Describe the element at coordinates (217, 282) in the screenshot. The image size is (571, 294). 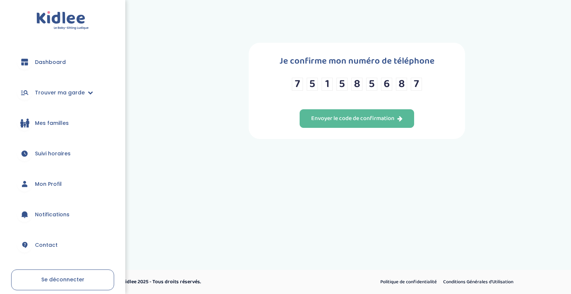
I see `p: © Kidlee 2025 - Tous droits réservés.` at that location.